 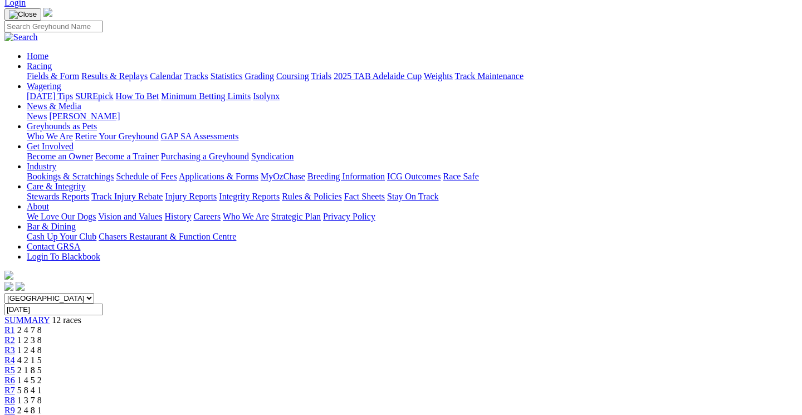 What do you see at coordinates (178, 216) in the screenshot?
I see `a: History` at bounding box center [178, 216].